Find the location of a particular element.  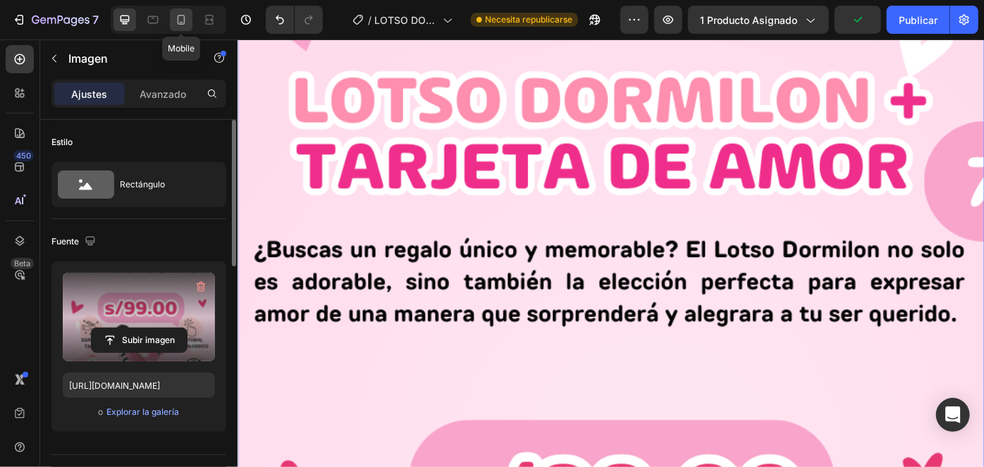

font: Imagen is located at coordinates (88, 59).